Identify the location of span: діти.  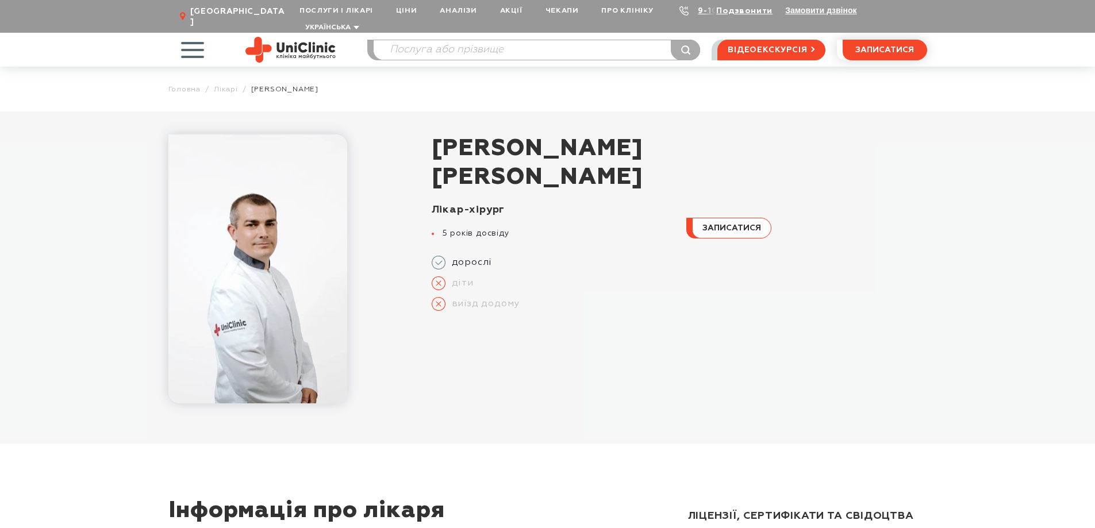
(459, 283).